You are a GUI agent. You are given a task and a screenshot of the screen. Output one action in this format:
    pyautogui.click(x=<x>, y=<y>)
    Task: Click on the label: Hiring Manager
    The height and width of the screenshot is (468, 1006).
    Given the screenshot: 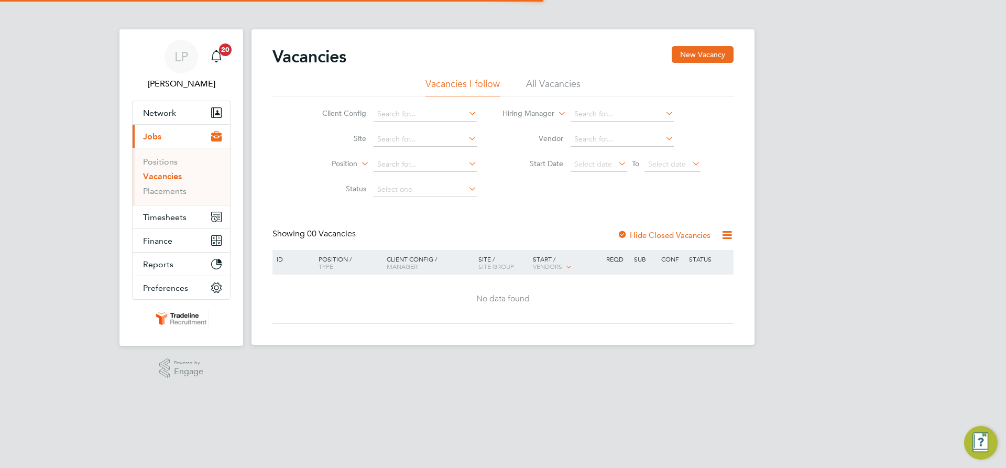 What is the action you would take?
    pyautogui.click(x=524, y=114)
    